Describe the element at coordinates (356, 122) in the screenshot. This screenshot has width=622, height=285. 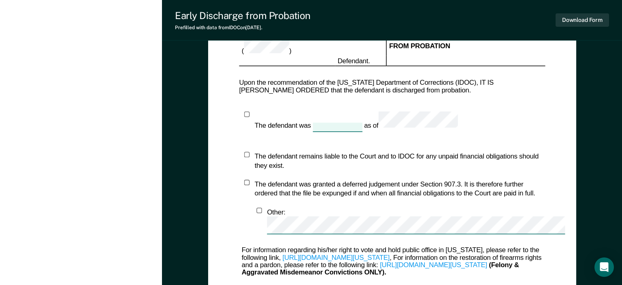
I see `div: The defendant was as of` at that location.